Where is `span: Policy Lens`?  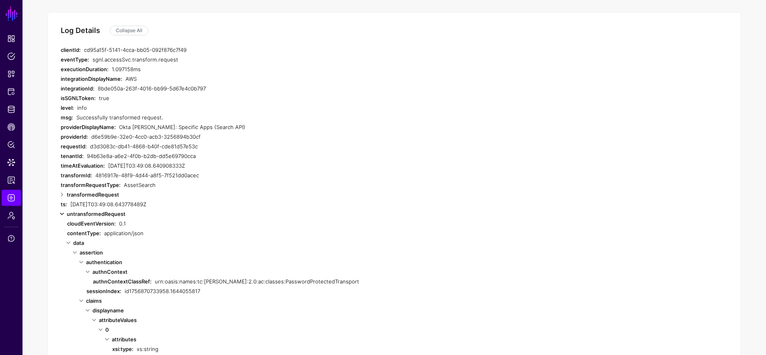
span: Policy Lens is located at coordinates (11, 145).